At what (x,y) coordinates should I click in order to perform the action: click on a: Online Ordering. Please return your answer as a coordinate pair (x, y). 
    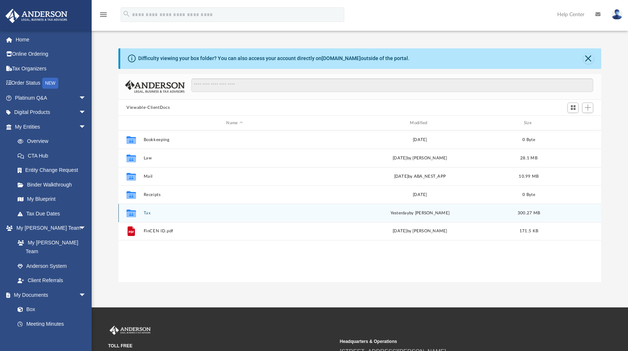
    Looking at the image, I should click on (51, 54).